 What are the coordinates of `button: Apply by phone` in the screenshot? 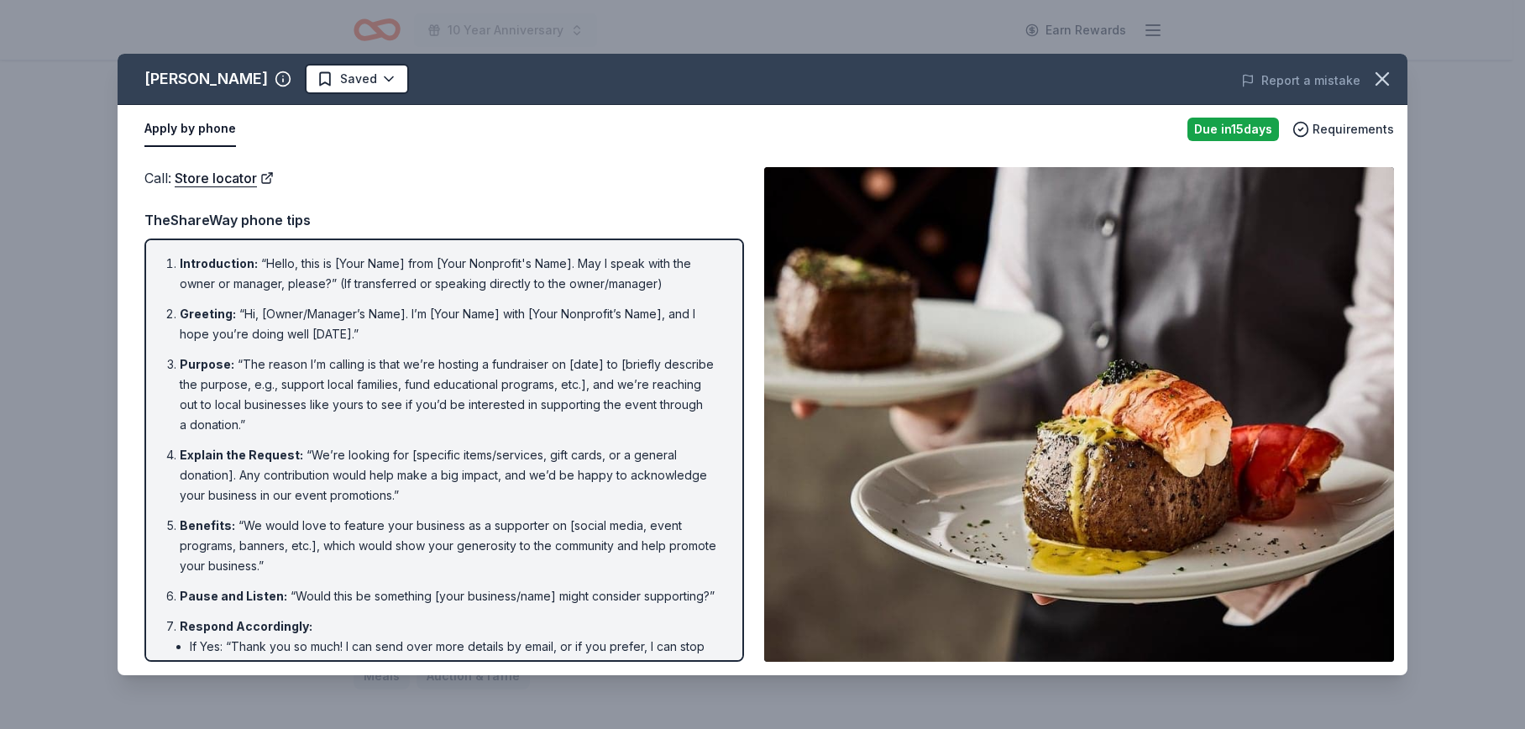 It's located at (190, 129).